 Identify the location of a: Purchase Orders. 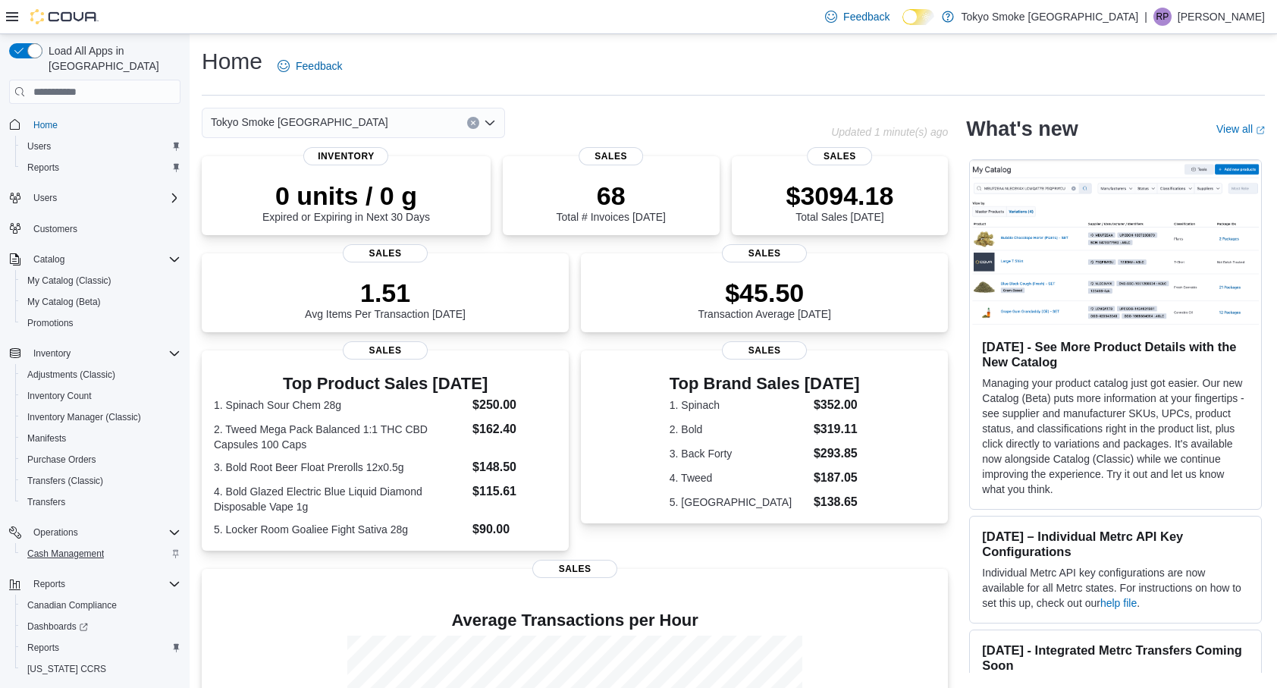
(61, 459).